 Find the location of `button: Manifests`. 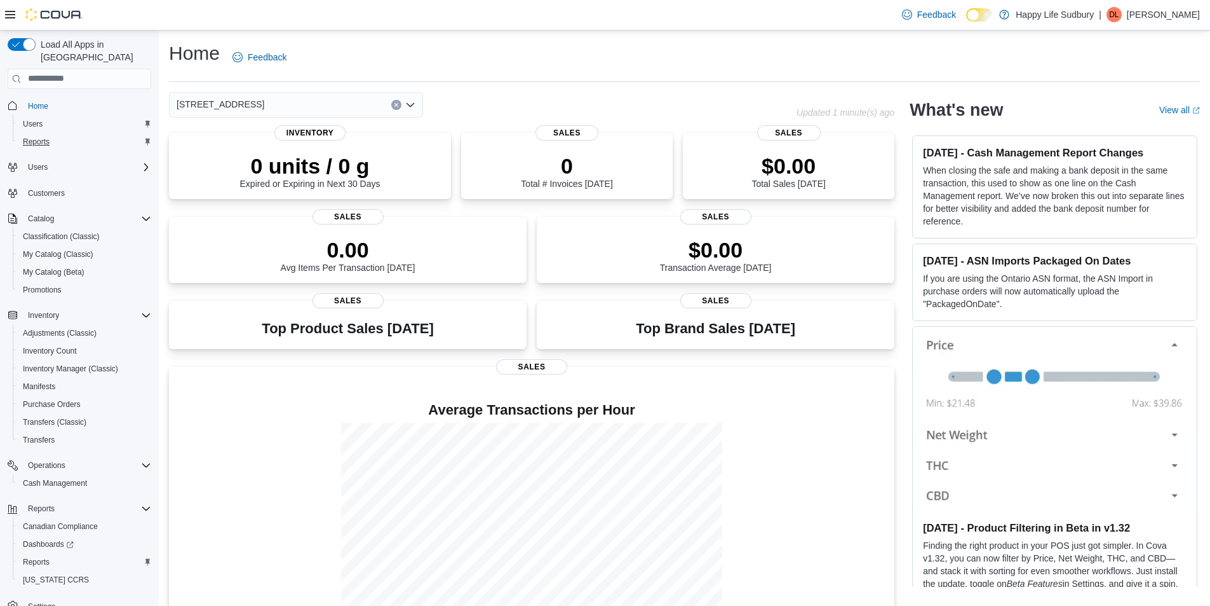

button: Manifests is located at coordinates (85, 386).